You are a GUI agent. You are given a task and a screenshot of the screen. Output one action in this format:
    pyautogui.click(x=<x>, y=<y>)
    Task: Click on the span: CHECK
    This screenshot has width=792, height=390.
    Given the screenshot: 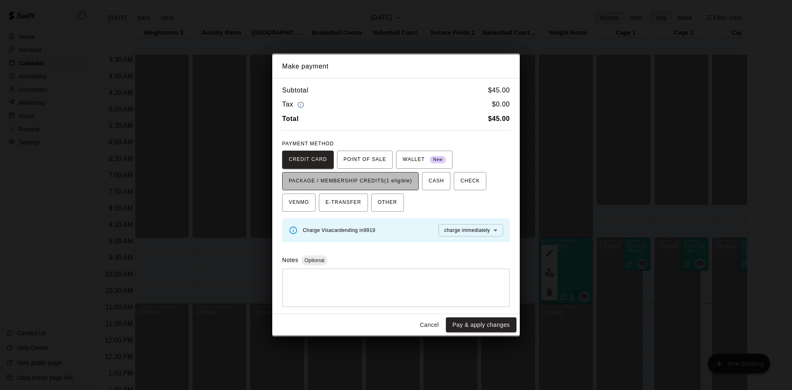 What is the action you would take?
    pyautogui.click(x=470, y=181)
    